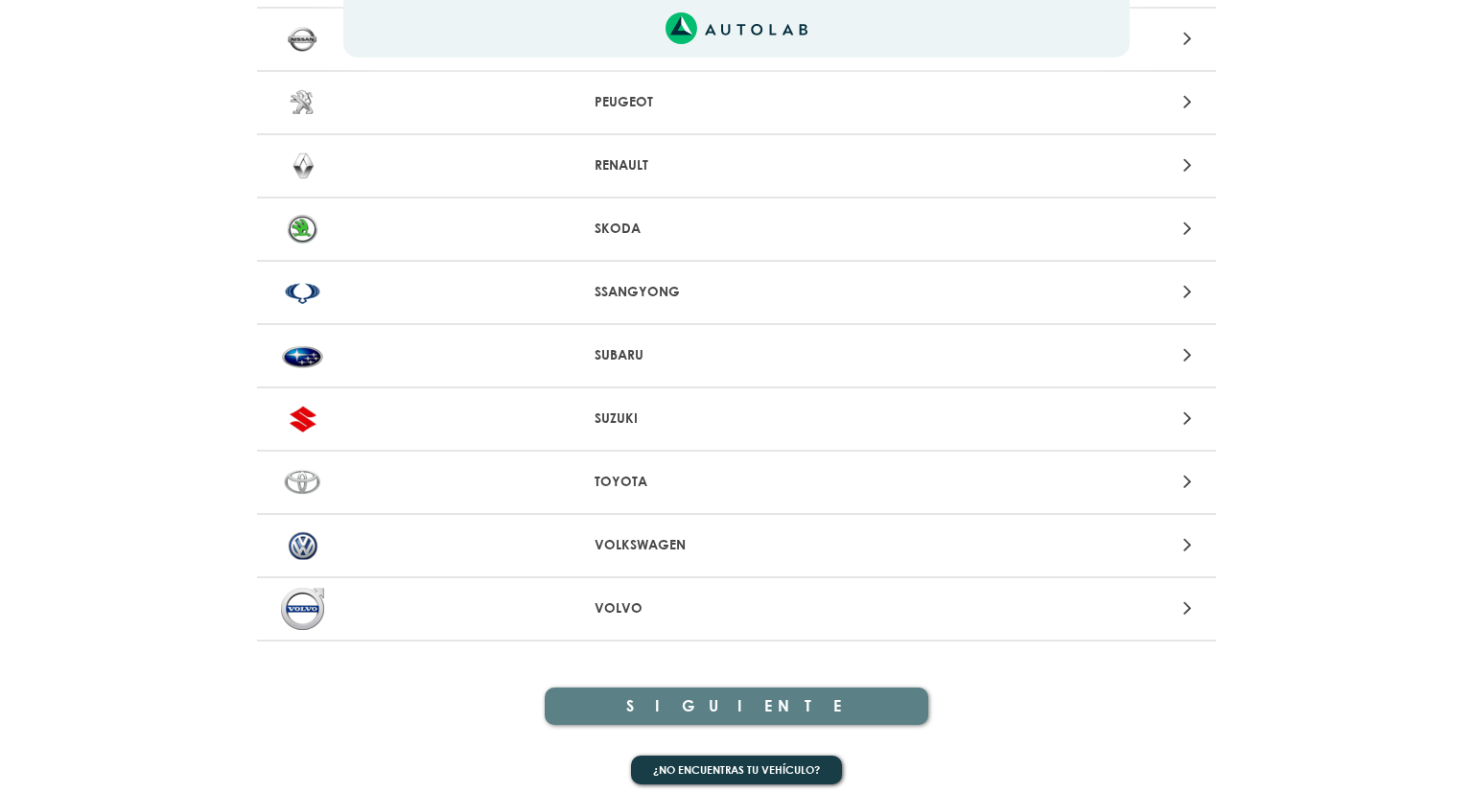 This screenshot has width=1473, height=793. Describe the element at coordinates (736, 706) in the screenshot. I see `button: SIGUIENTE` at that location.